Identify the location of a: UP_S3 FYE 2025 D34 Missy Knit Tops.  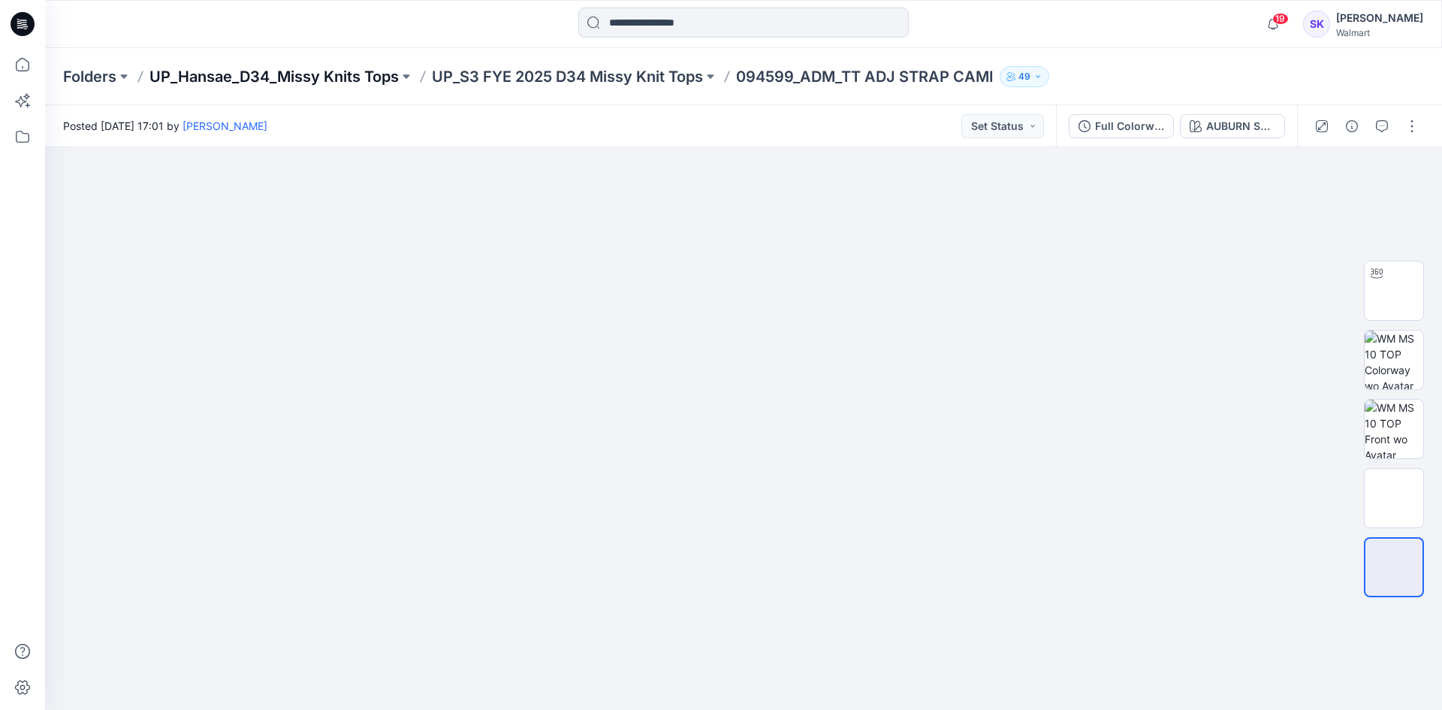
(567, 77).